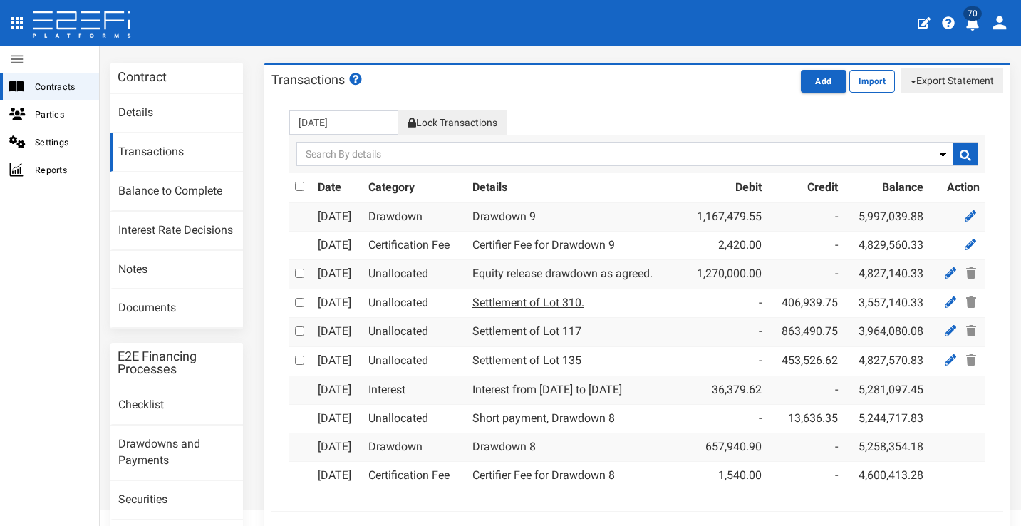  Describe the element at coordinates (61, 170) in the screenshot. I see `span: Reports` at that location.